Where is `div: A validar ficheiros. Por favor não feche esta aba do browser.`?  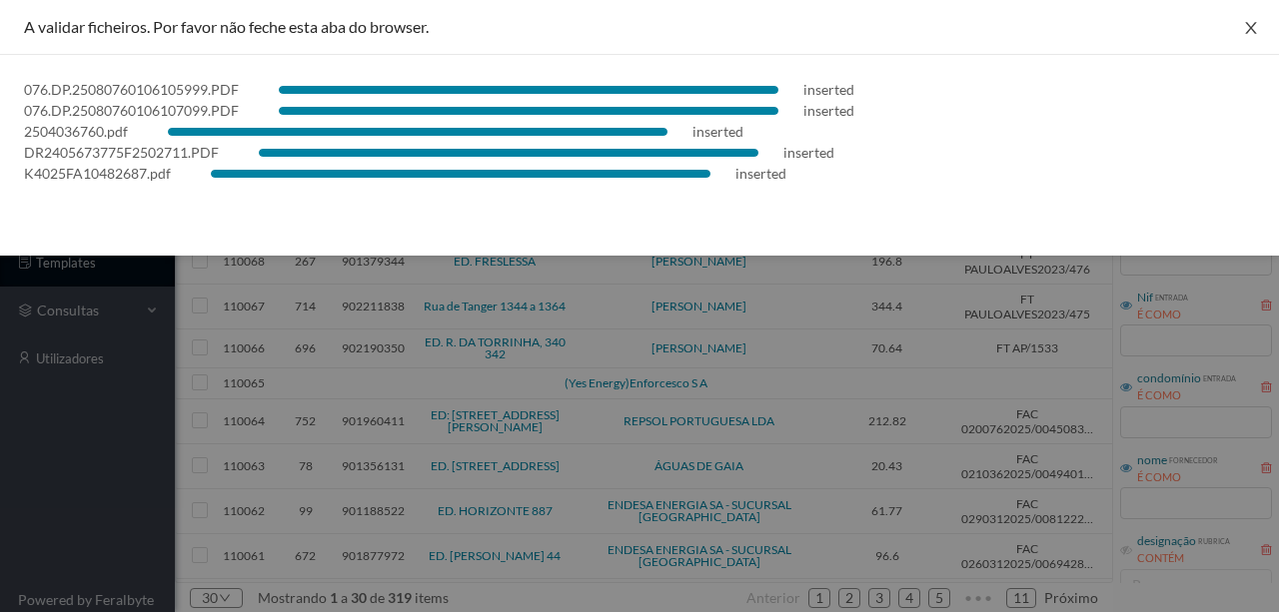
div: A validar ficheiros. Por favor não feche esta aba do browser. is located at coordinates (639, 27).